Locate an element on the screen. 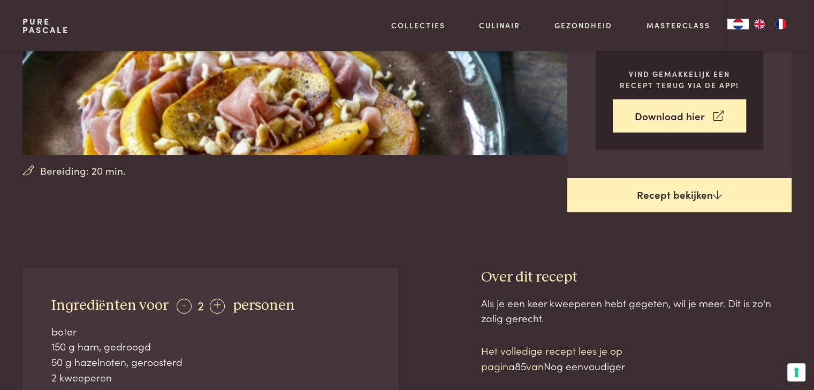  a: Gezondheid is located at coordinates (583, 25).